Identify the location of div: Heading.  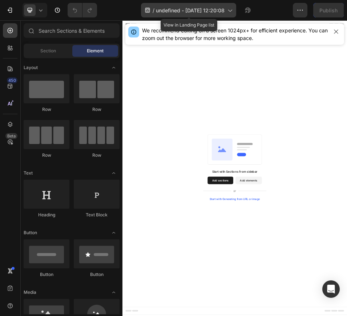
(46, 215).